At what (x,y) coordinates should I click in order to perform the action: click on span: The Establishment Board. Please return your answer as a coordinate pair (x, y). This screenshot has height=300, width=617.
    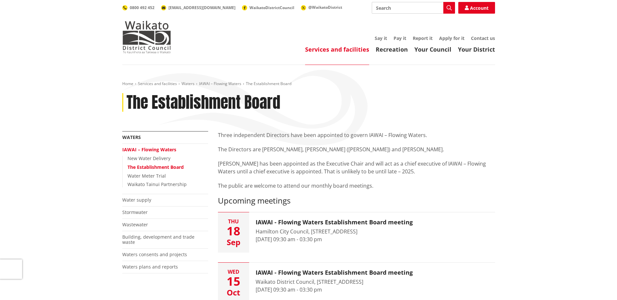
    Looking at the image, I should click on (269, 84).